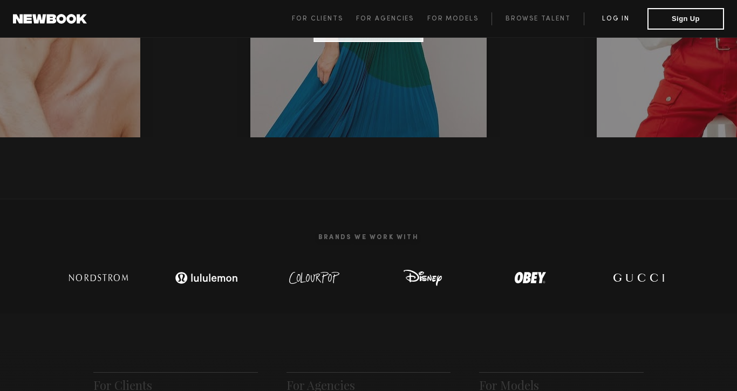 The width and height of the screenshot is (737, 391). I want to click on img: logo-nordstrom.svg, so click(99, 278).